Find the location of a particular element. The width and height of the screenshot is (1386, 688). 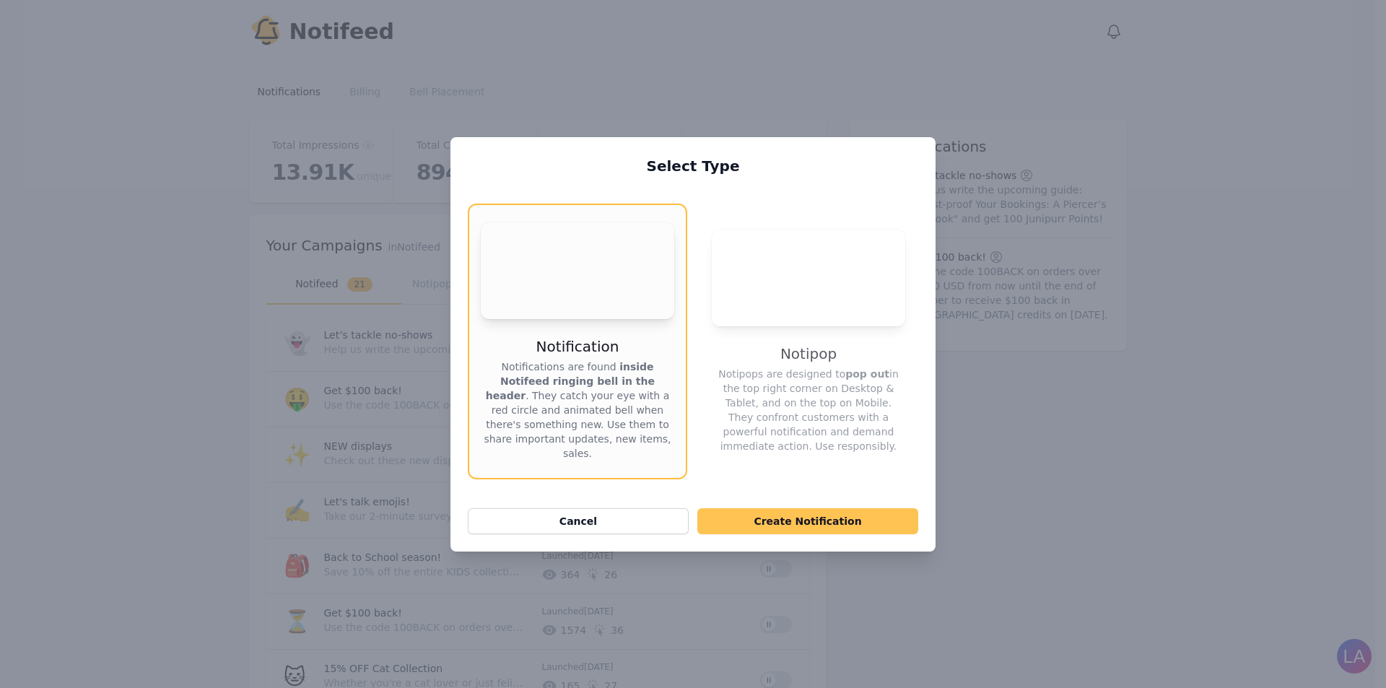

tspan: GIF is located at coordinates (235, 498).